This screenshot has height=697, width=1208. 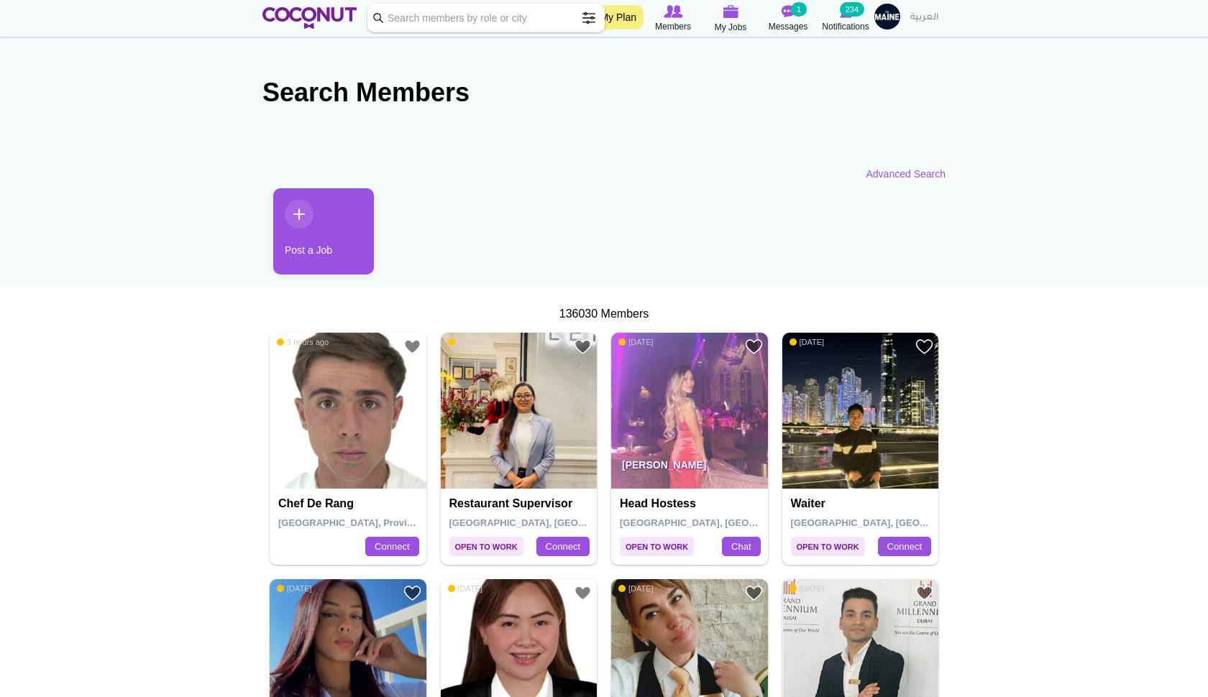 What do you see at coordinates (303, 342) in the screenshot?
I see `span: 3 hours ago` at bounding box center [303, 342].